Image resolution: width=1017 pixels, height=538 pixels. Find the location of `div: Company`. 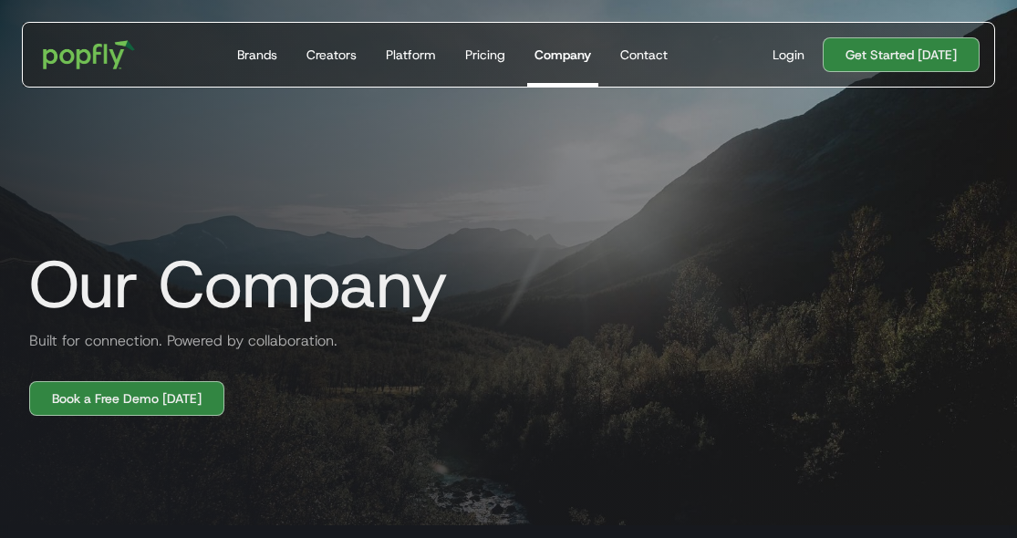

div: Company is located at coordinates (563, 55).